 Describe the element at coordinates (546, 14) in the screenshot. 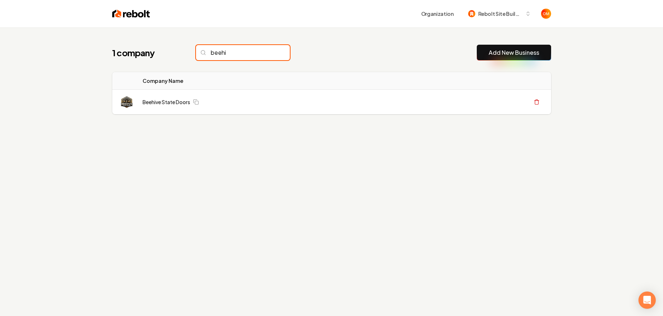

I see `button: Open user button` at that location.